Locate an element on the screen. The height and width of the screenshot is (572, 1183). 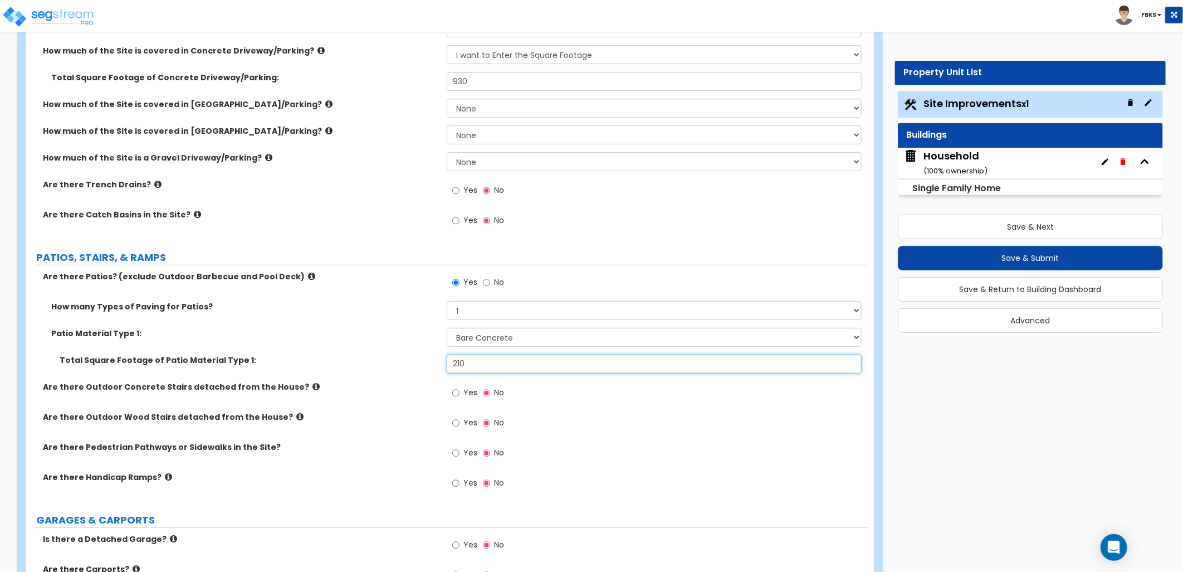
label: Total Square Footage of Concrete Driveway/Parking: is located at coordinates (245, 77).